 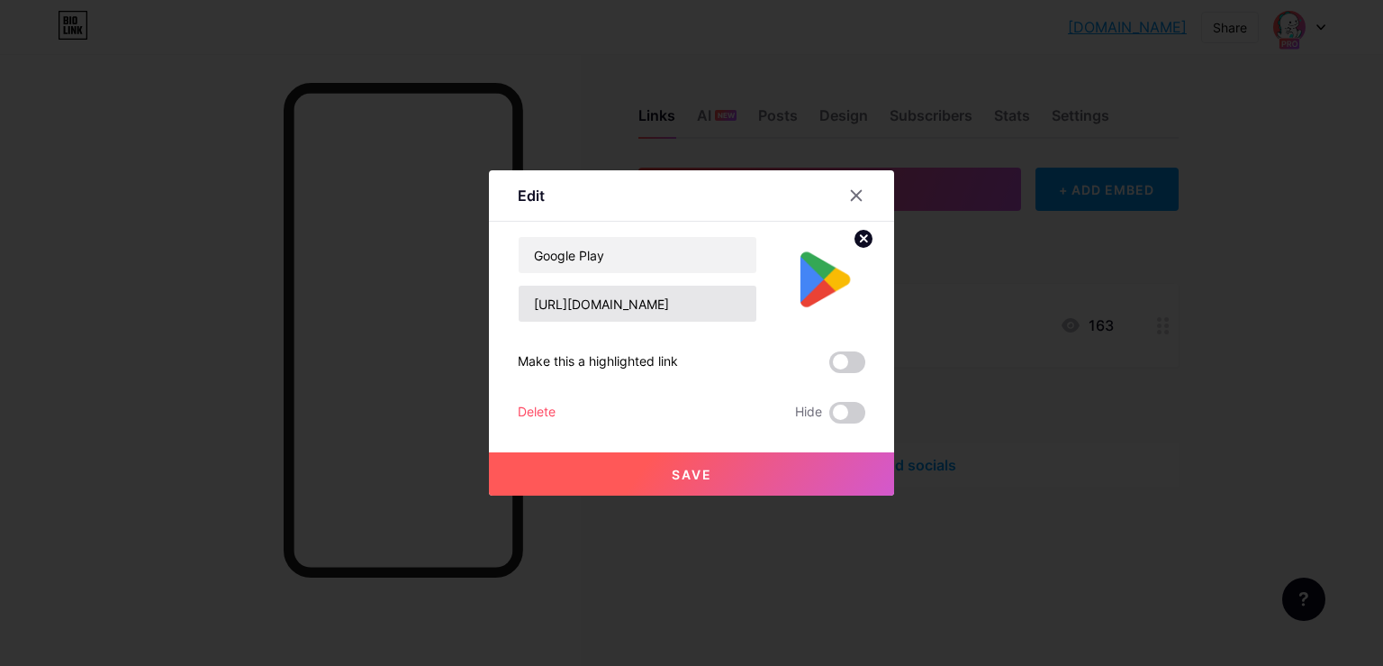 I want to click on div: Make this a highlighted link, so click(x=598, y=362).